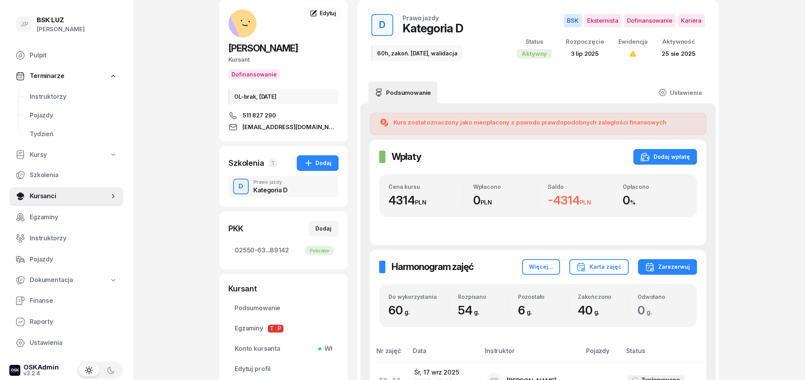 This screenshot has width=805, height=380. What do you see at coordinates (483, 297) in the screenshot?
I see `div: Rozpisano` at bounding box center [483, 297].